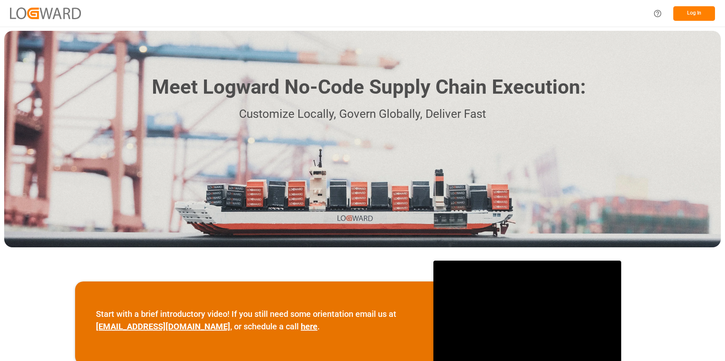 This screenshot has height=361, width=725. Describe the element at coordinates (254, 321) in the screenshot. I see `p: Start with a brief introductory video! If you still need some orientation email us at , or schedu...` at that location.